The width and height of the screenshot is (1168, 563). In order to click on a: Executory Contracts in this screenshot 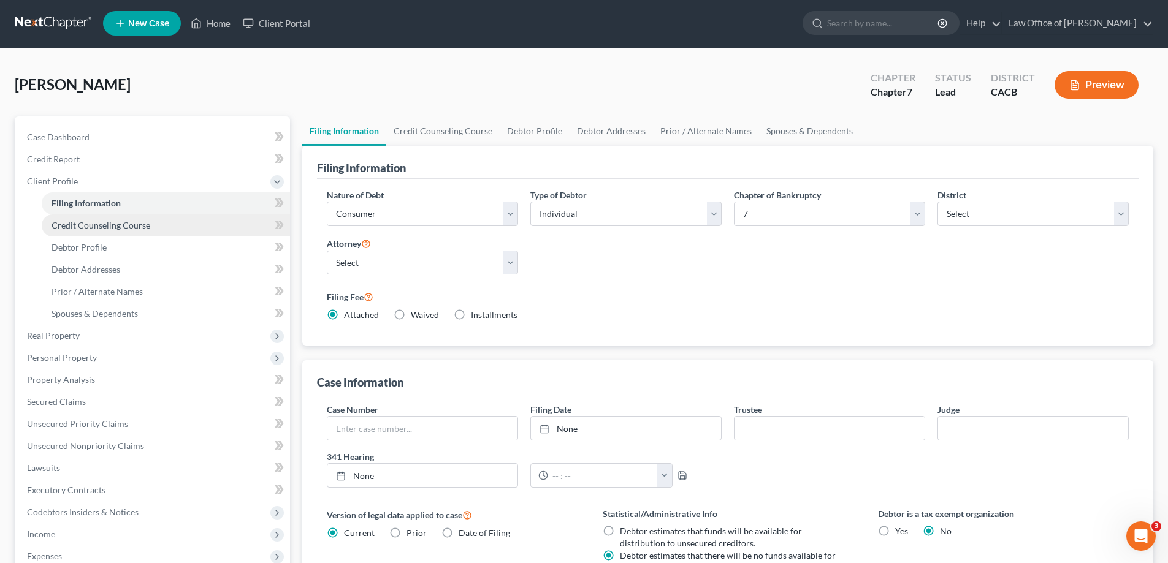, I will do `click(153, 490)`.